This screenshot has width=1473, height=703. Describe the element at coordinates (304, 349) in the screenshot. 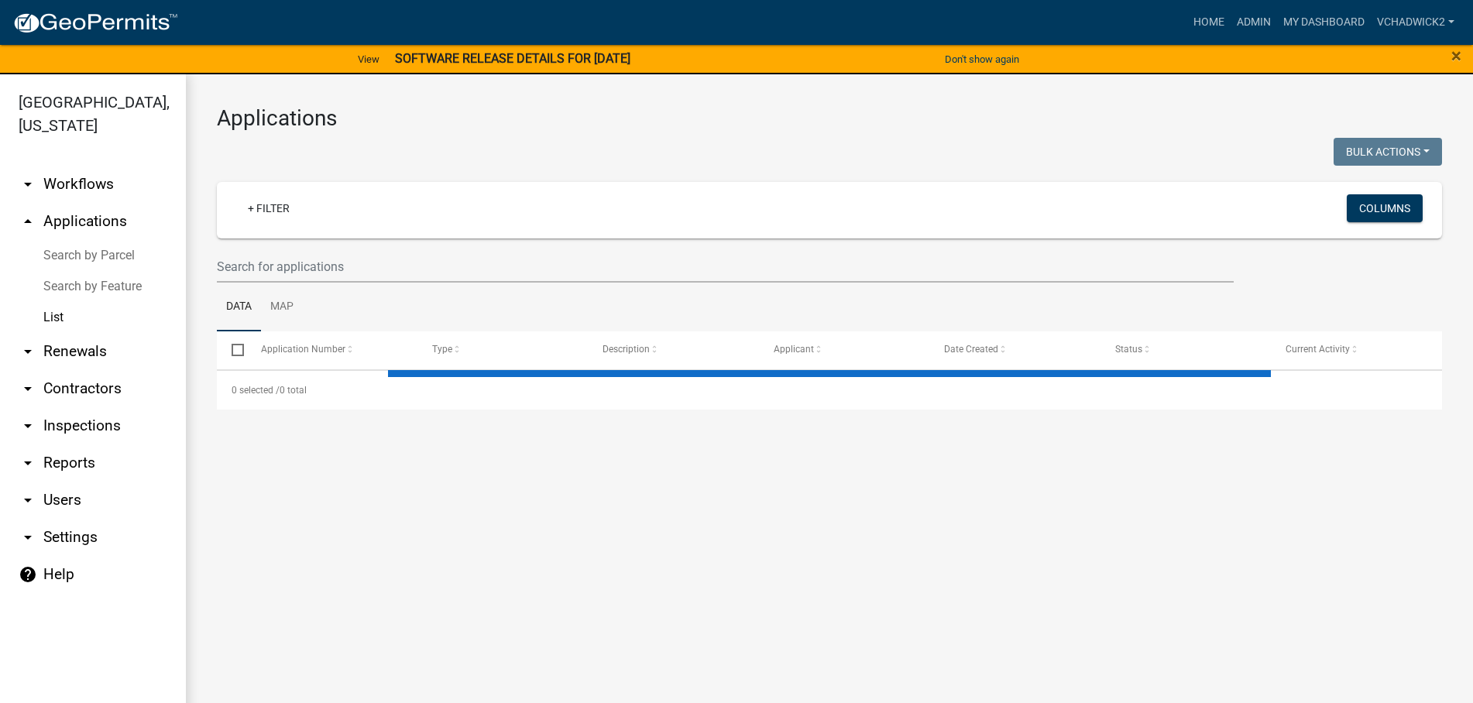

I see `span: Application Number` at that location.